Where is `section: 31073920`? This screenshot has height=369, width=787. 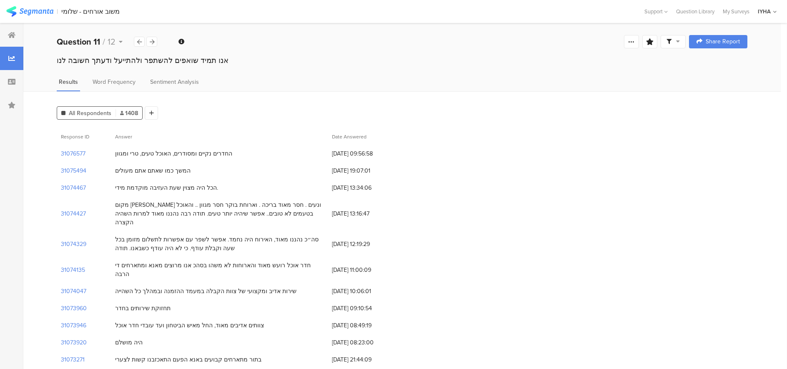
section: 31073920 is located at coordinates (74, 342).